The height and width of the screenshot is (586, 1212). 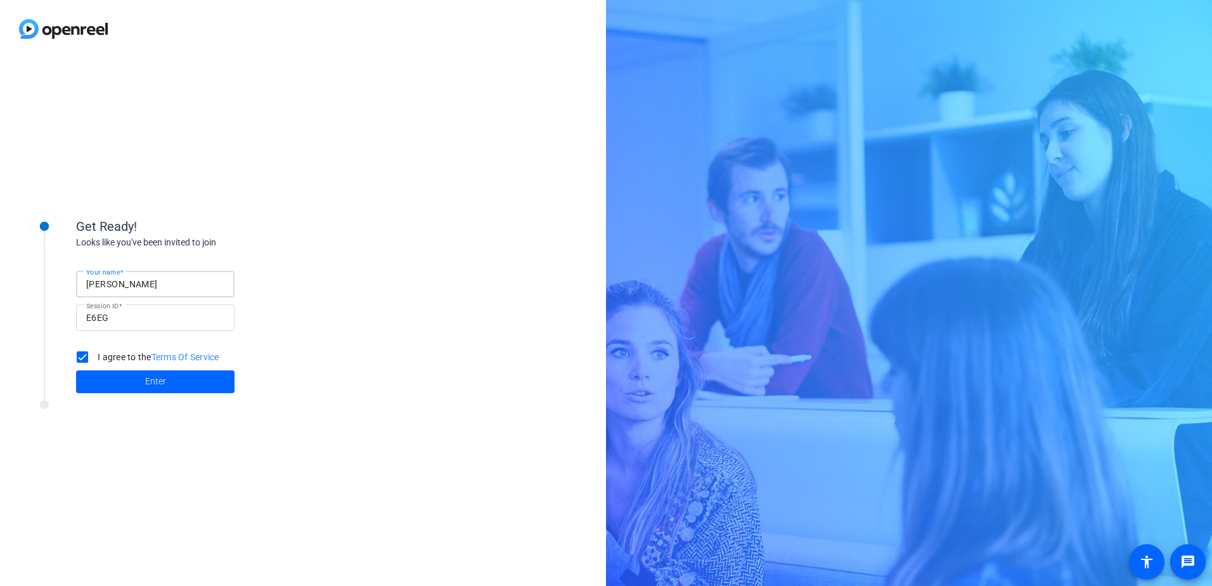 I want to click on label: I agree to the, so click(x=157, y=357).